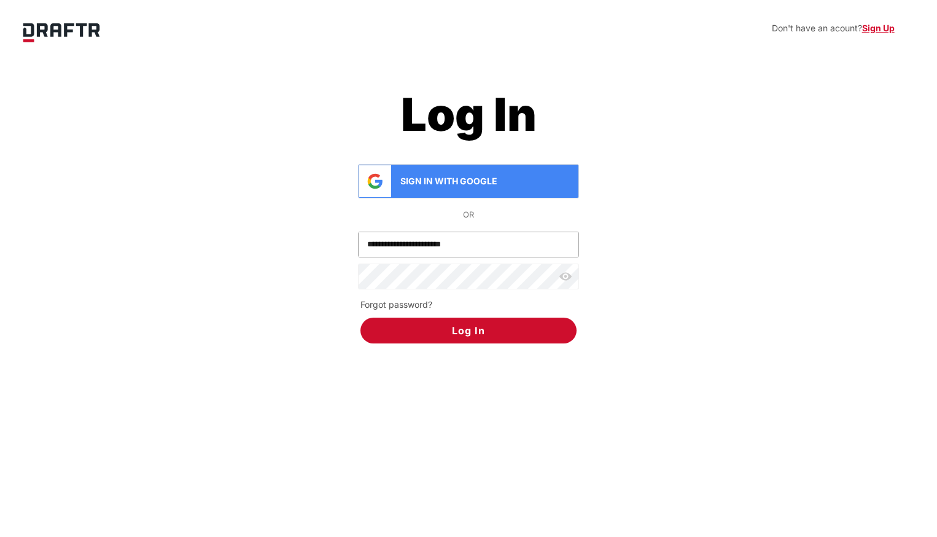  What do you see at coordinates (469, 330) in the screenshot?
I see `span: Log In` at bounding box center [469, 330].